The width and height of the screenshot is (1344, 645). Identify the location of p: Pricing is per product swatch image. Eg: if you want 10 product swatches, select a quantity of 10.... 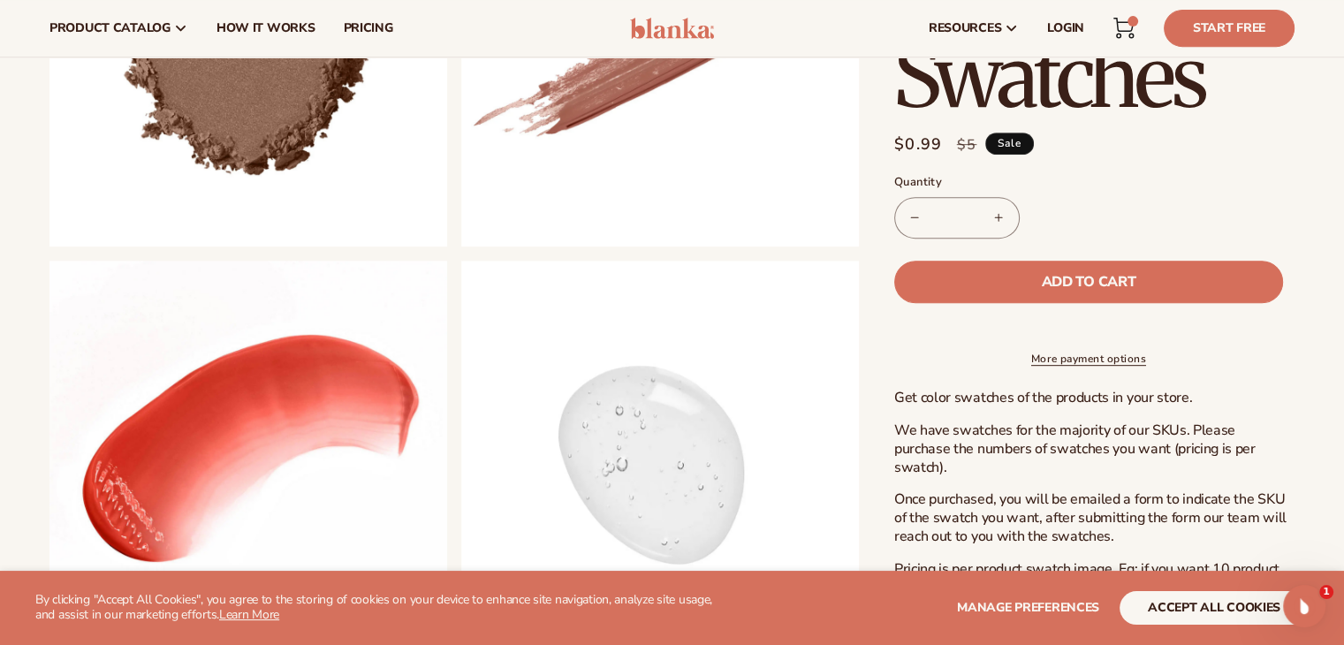
(1094, 579).